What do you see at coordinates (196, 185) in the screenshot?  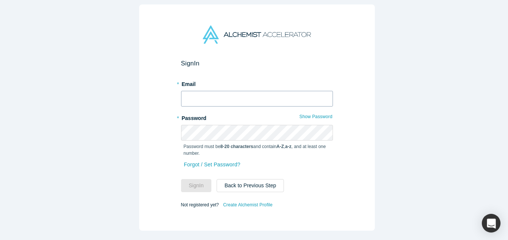 I see `button: SignIn` at bounding box center [196, 185].